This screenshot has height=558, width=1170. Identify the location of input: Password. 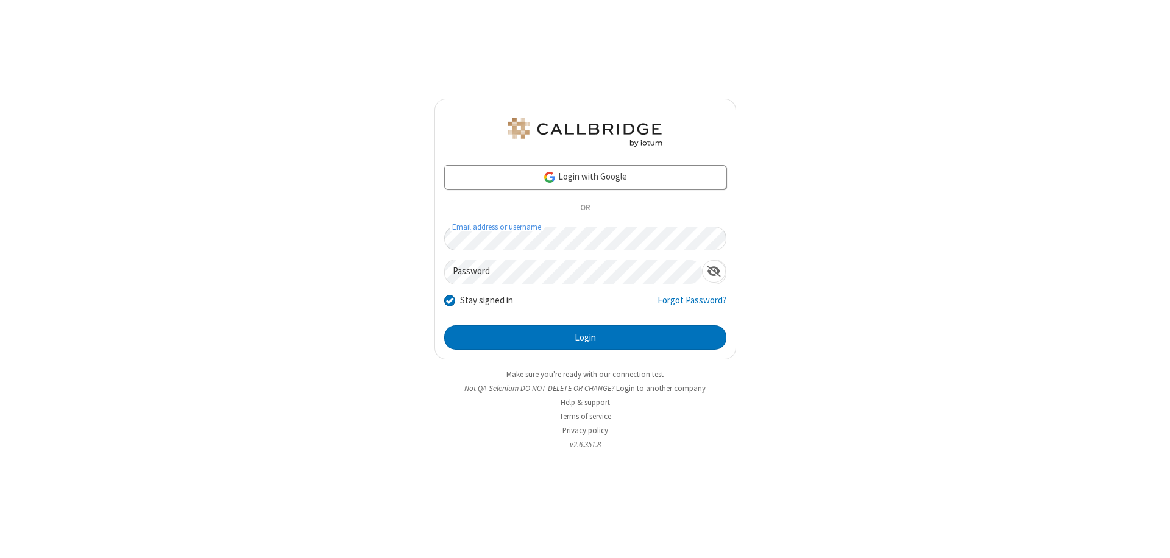
(573, 272).